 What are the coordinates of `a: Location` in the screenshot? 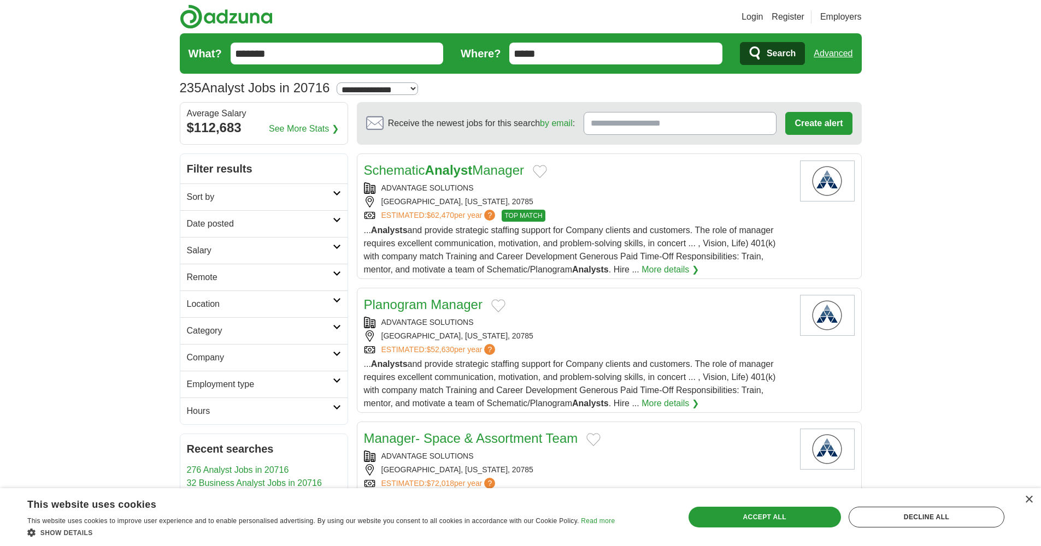 It's located at (264, 304).